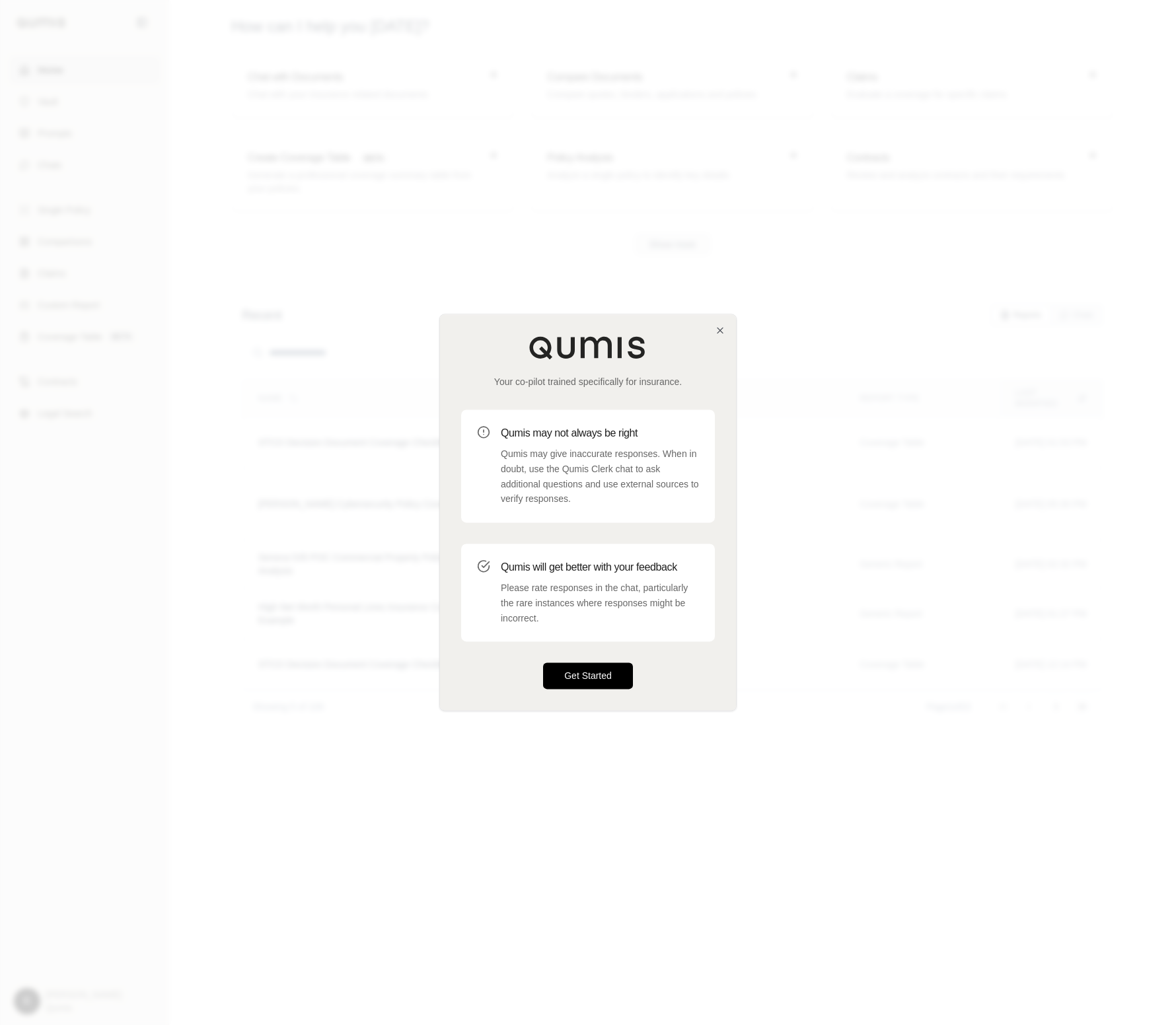  What do you see at coordinates (599, 568) in the screenshot?
I see `h3: Qumis will get better with your feedback` at bounding box center [599, 568].